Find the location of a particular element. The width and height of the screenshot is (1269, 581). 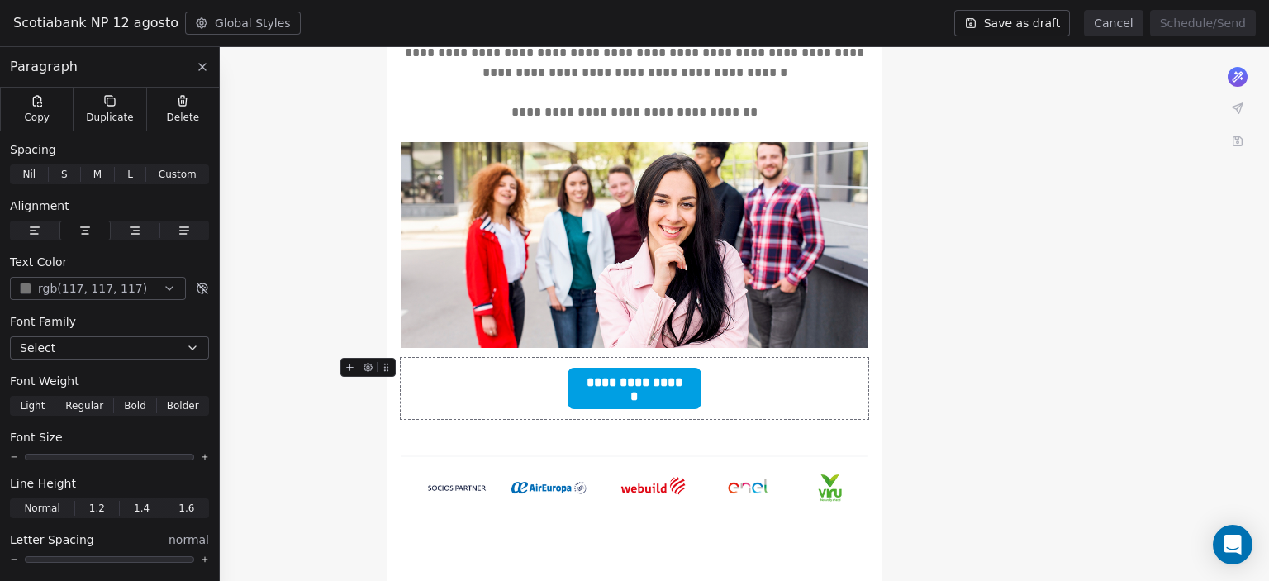

span: Delete is located at coordinates (183, 117).